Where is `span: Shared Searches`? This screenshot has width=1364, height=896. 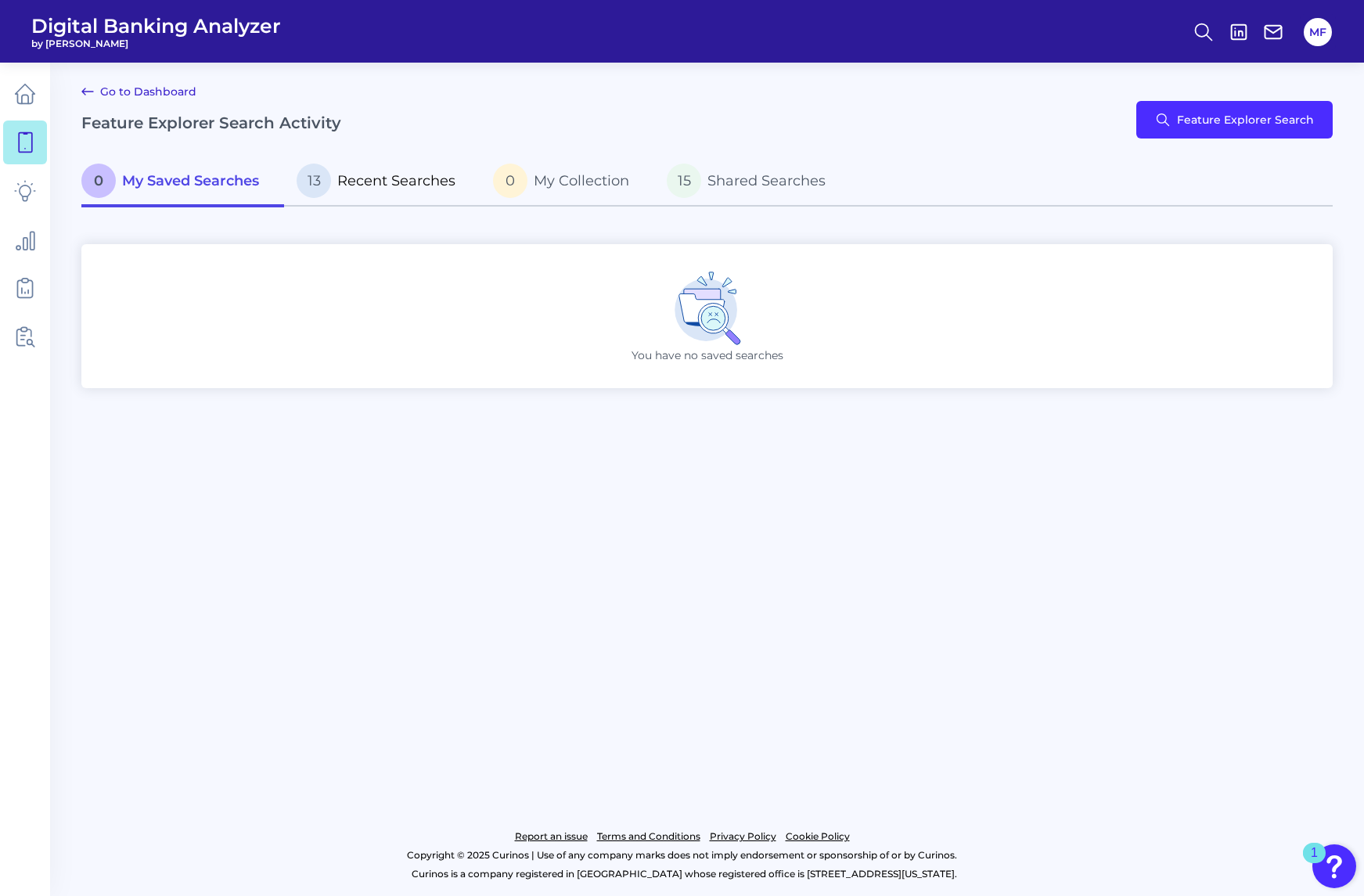
span: Shared Searches is located at coordinates (766, 180).